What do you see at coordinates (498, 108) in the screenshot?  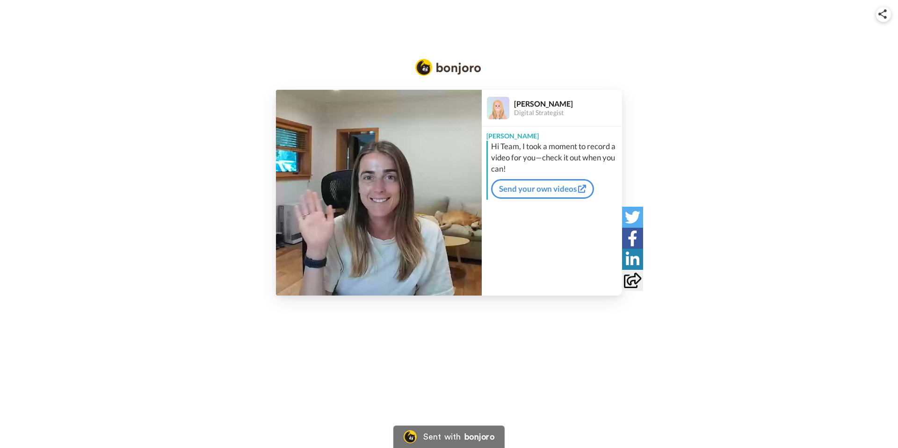 I see `img: Profile Image` at bounding box center [498, 108].